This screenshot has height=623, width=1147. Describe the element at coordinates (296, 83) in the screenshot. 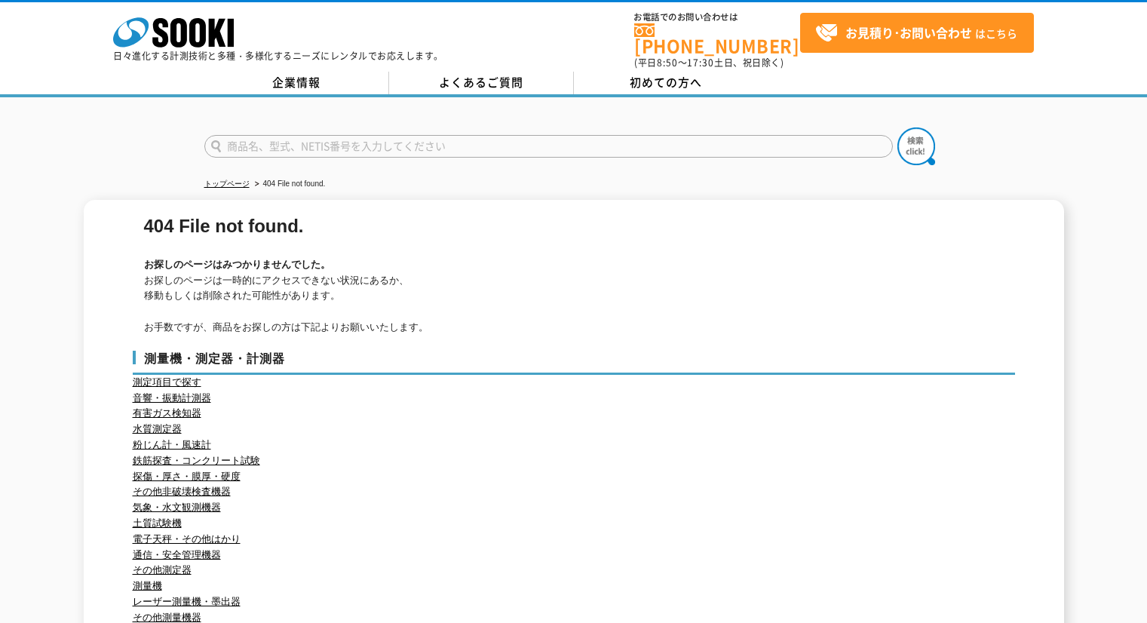

I see `a: 企業情報` at that location.